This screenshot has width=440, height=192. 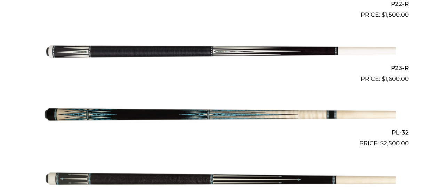 What do you see at coordinates (395, 15) in the screenshot?
I see `bdi: 1,500.00` at bounding box center [395, 15].